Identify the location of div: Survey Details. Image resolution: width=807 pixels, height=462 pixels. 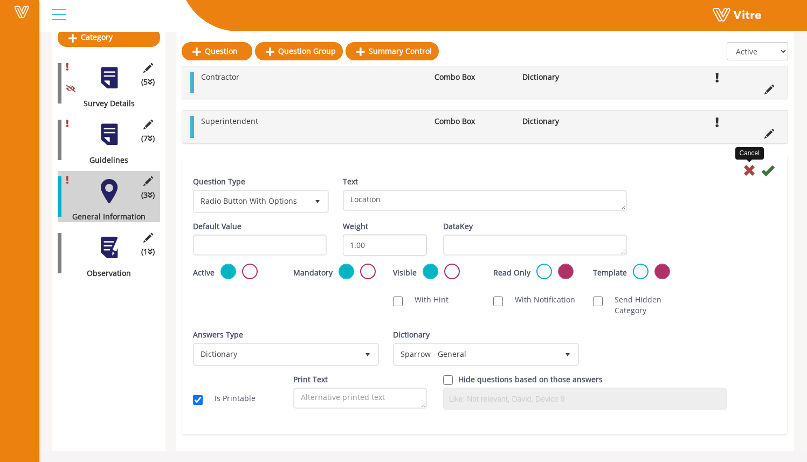
(105, 104).